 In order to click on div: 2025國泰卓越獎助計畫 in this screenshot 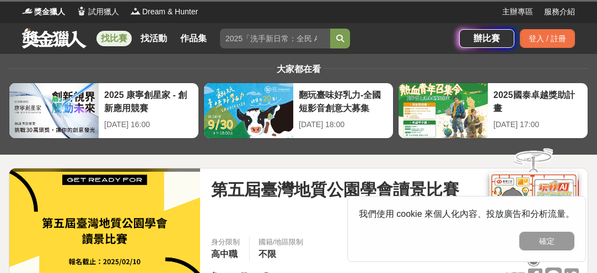, I will do `click(537, 101)`.